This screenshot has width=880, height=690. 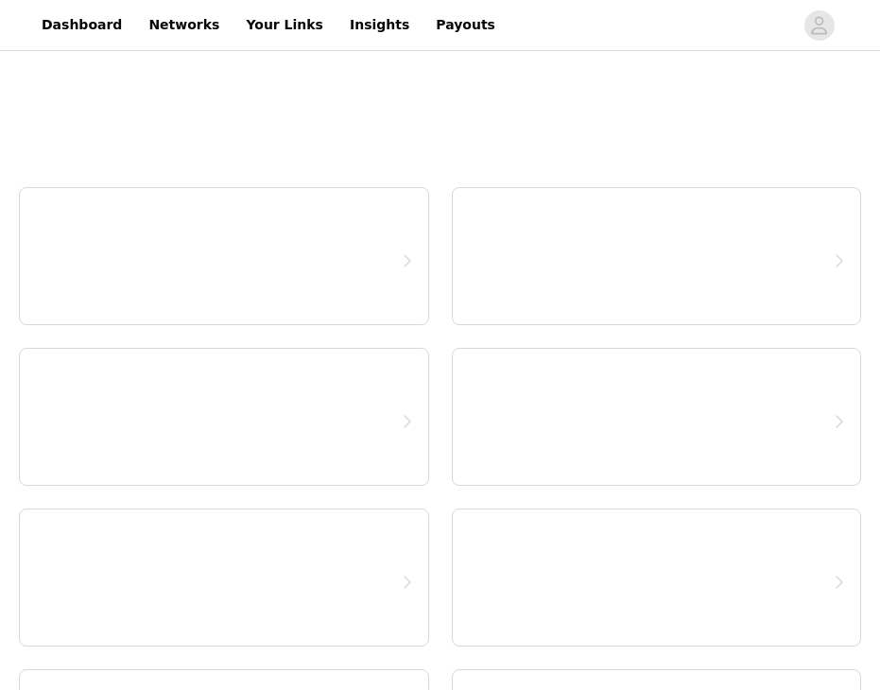 What do you see at coordinates (285, 25) in the screenshot?
I see `a: Your Links` at bounding box center [285, 25].